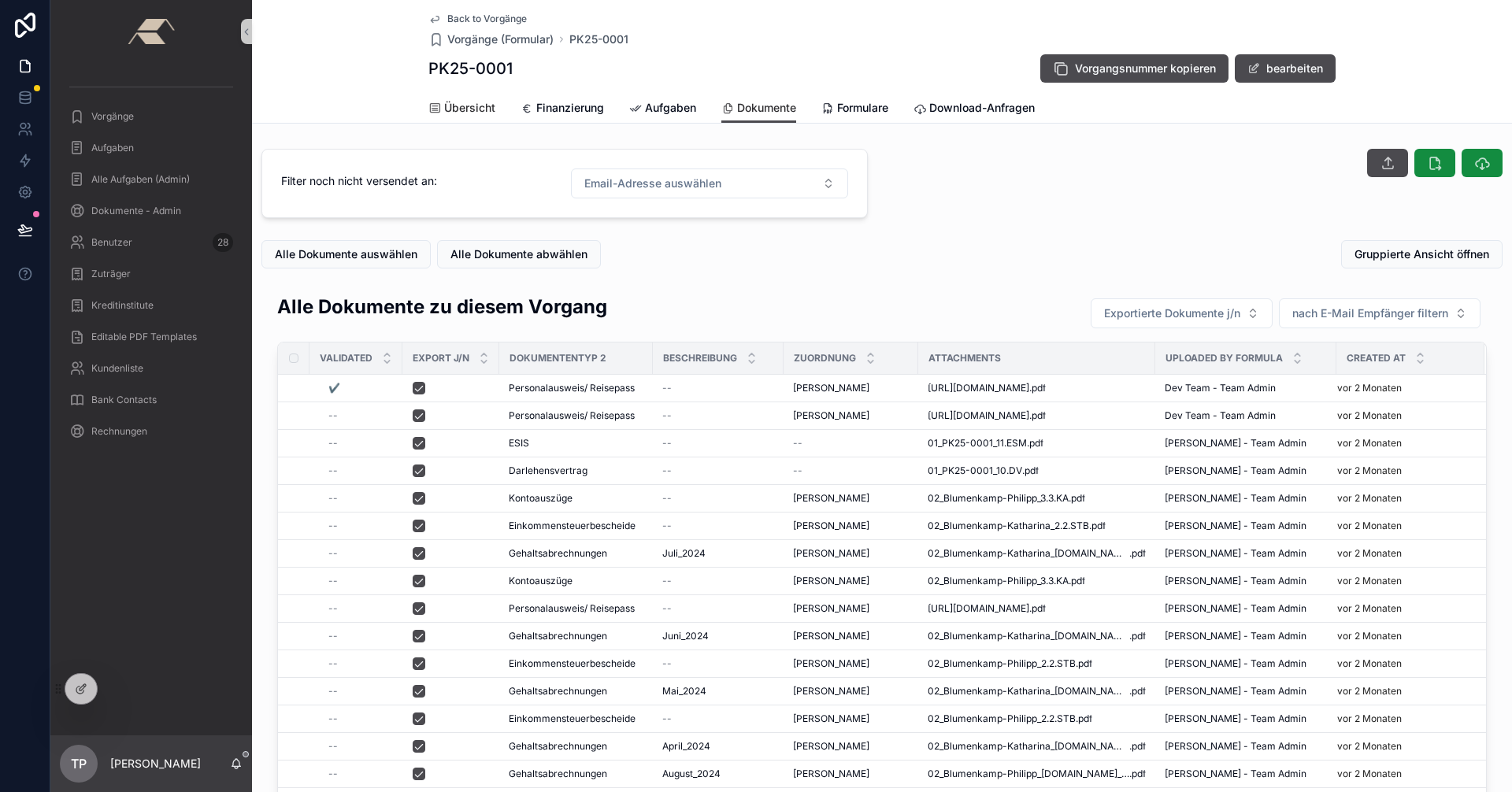 Image resolution: width=1512 pixels, height=792 pixels. Describe the element at coordinates (662, 109) in the screenshot. I see `a: Aufgaben` at that location.